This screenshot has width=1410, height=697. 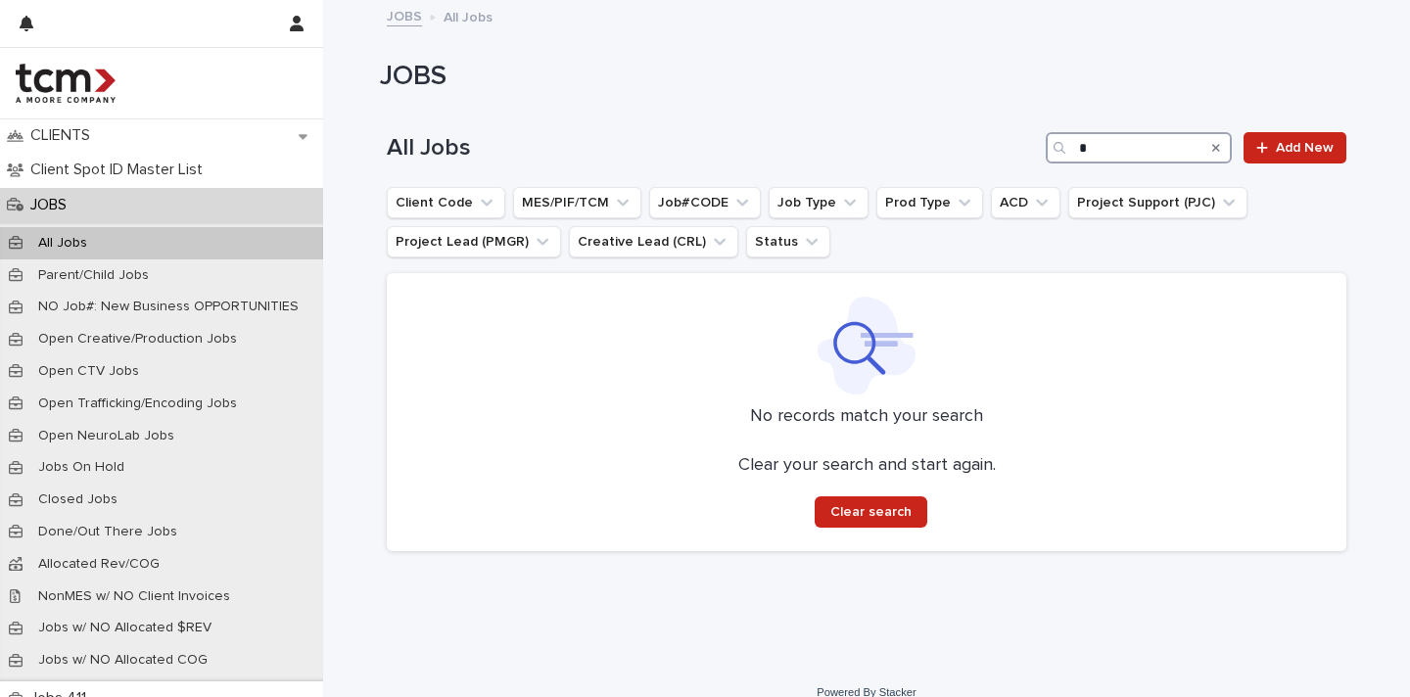 What do you see at coordinates (1295, 148) in the screenshot?
I see `a: Add New` at bounding box center [1295, 148].